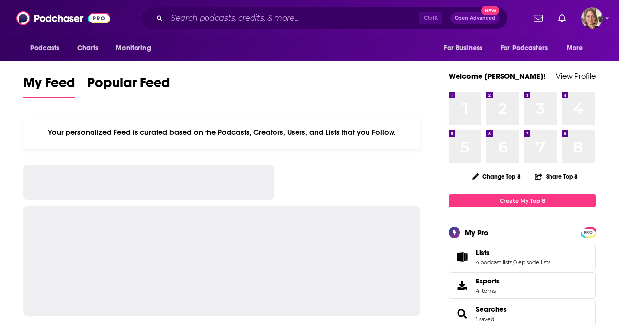  Describe the element at coordinates (63, 18) in the screenshot. I see `a: Podchaser - Follow, Share and Rate Podcasts` at that location.